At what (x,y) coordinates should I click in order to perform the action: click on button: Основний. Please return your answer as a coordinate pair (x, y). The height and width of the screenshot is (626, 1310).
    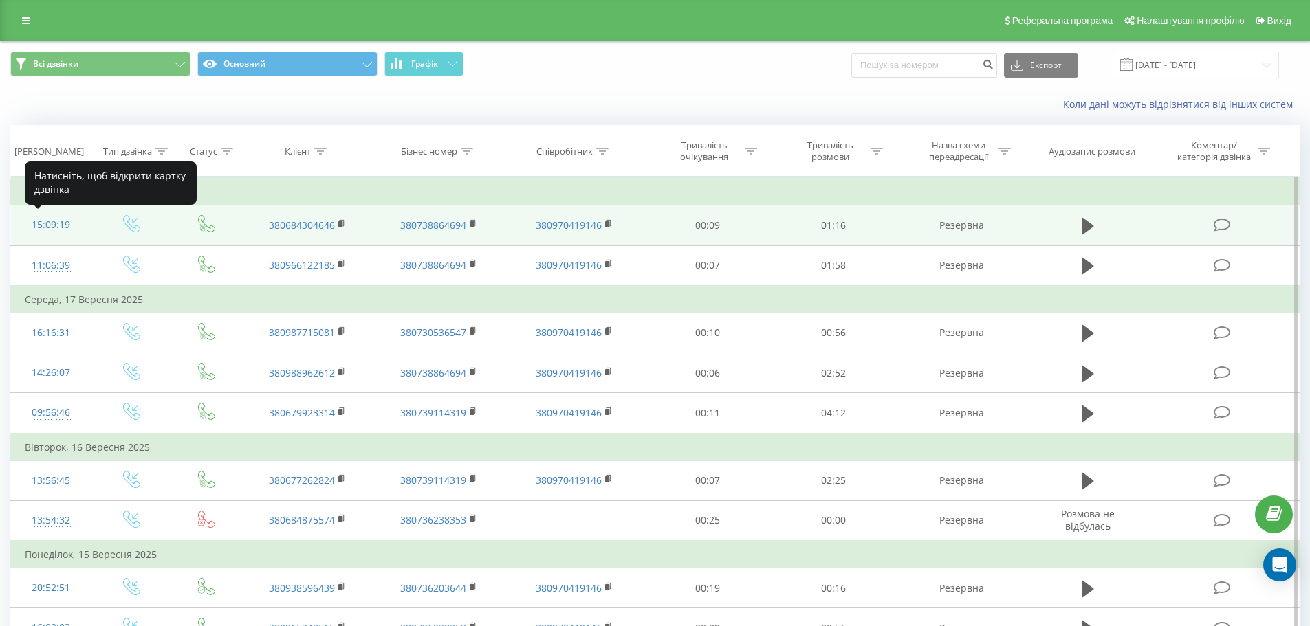
    Looking at the image, I should click on (287, 64).